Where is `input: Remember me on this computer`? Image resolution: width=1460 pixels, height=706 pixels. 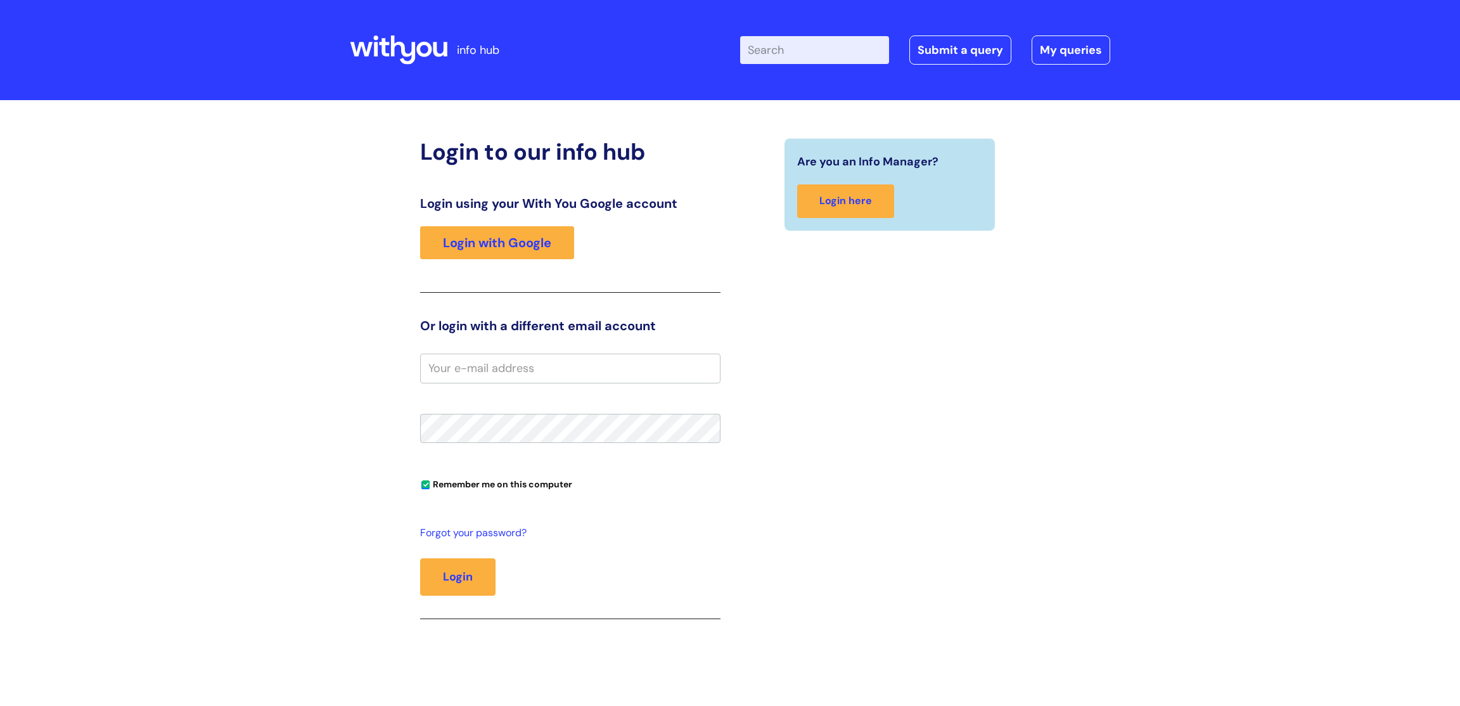
input: Remember me on this computer is located at coordinates (425, 485).